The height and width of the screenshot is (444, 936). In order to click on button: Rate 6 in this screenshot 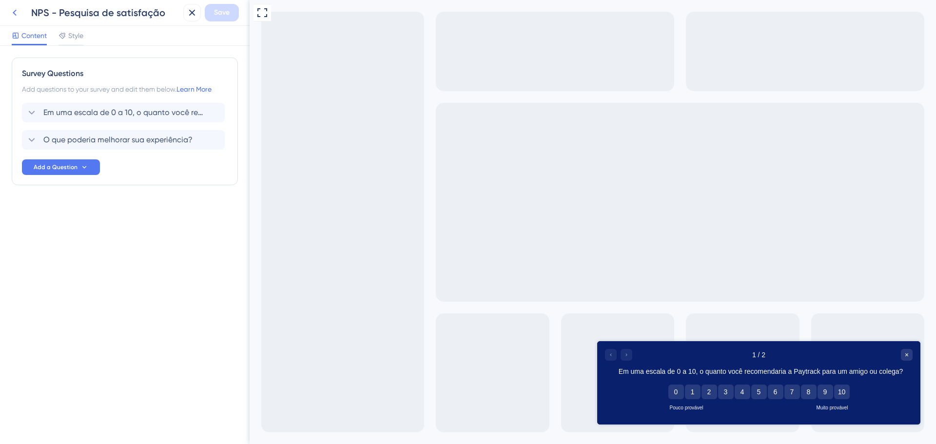, I will do `click(178, 51)`.